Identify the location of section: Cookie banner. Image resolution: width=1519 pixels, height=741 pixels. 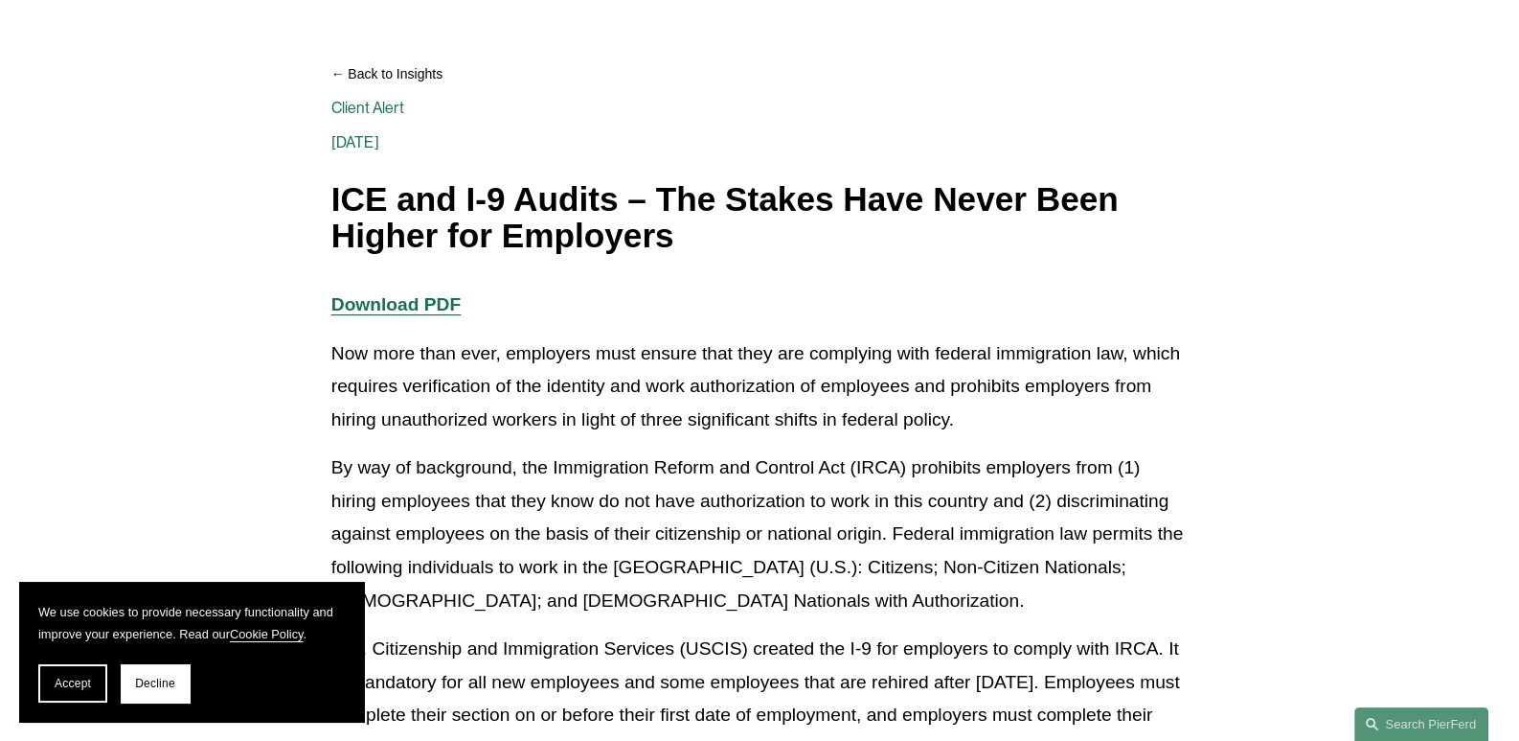
(192, 651).